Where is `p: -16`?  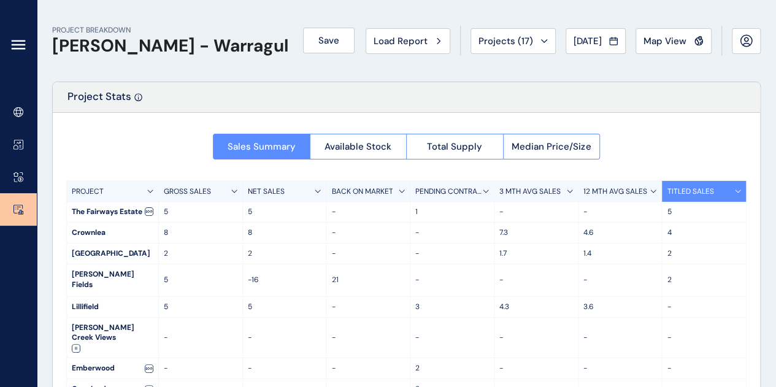 p: -16 is located at coordinates (285, 280).